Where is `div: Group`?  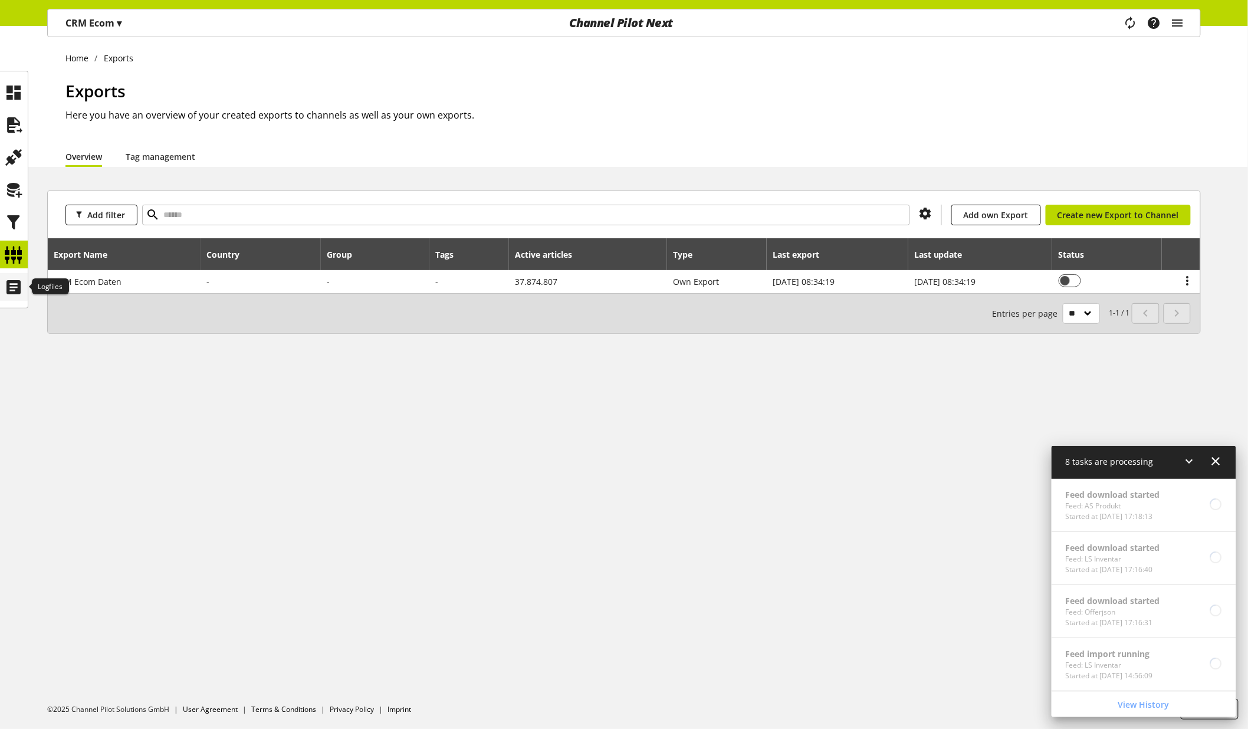
div: Group is located at coordinates (345, 254).